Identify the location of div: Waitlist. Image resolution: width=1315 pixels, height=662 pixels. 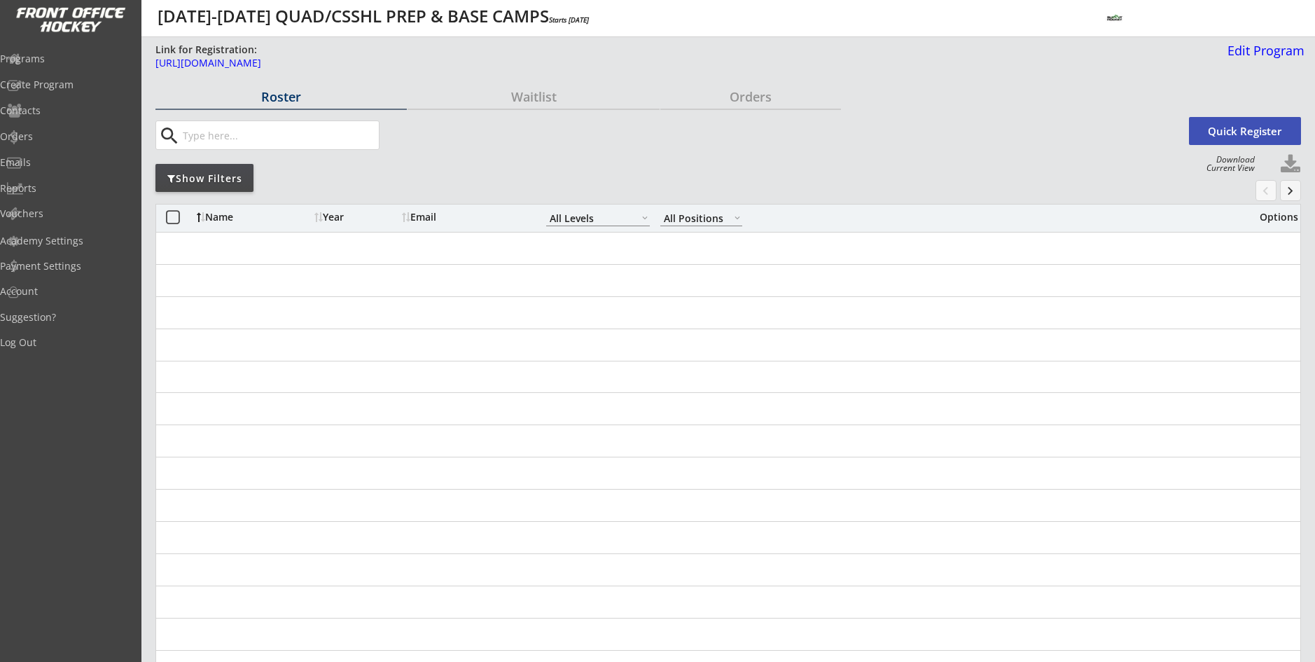
(533, 97).